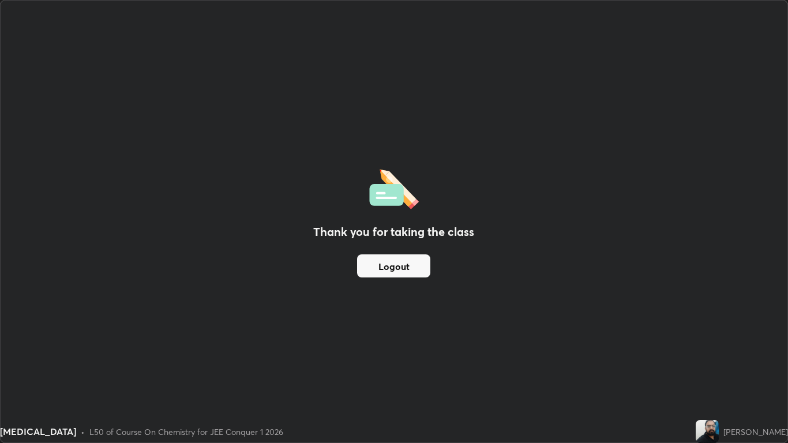 The image size is (788, 443). Describe the element at coordinates (707, 431) in the screenshot. I see `img: 43ce2ccaa3f94e769f93b6c8490396b9.jpg` at that location.